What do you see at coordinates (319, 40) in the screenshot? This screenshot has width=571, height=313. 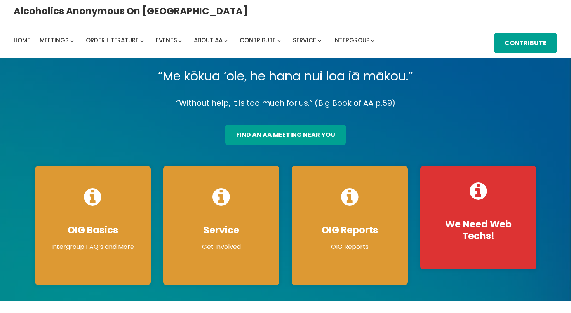 I see `button: Service submenu` at bounding box center [319, 40].